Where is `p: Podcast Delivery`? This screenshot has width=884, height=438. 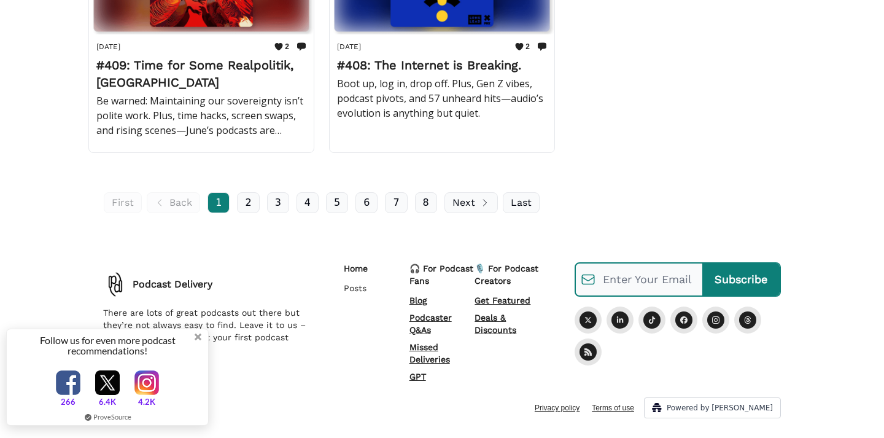
p: Podcast Delivery is located at coordinates (173, 284).